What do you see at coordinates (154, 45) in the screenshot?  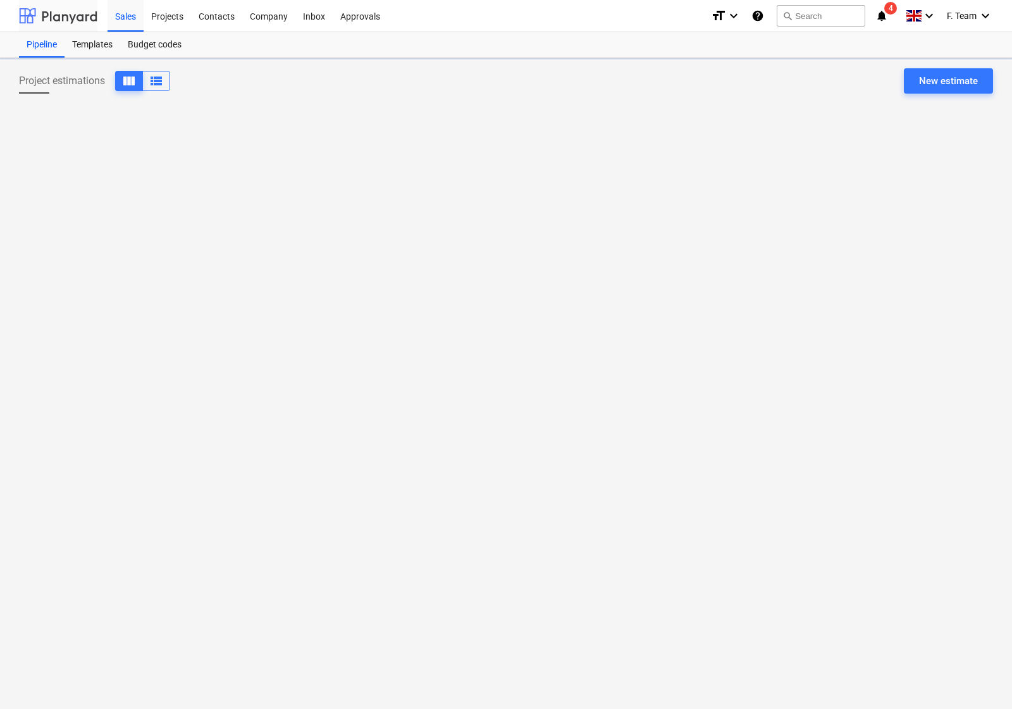 I see `a: Budget codes` at bounding box center [154, 45].